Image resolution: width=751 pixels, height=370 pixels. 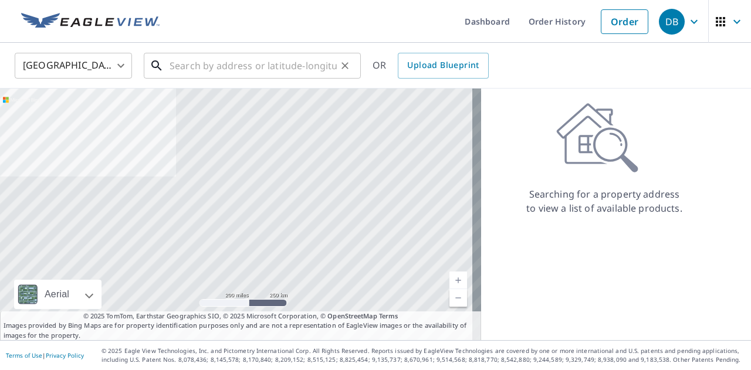 I want to click on button: Clear, so click(x=345, y=66).